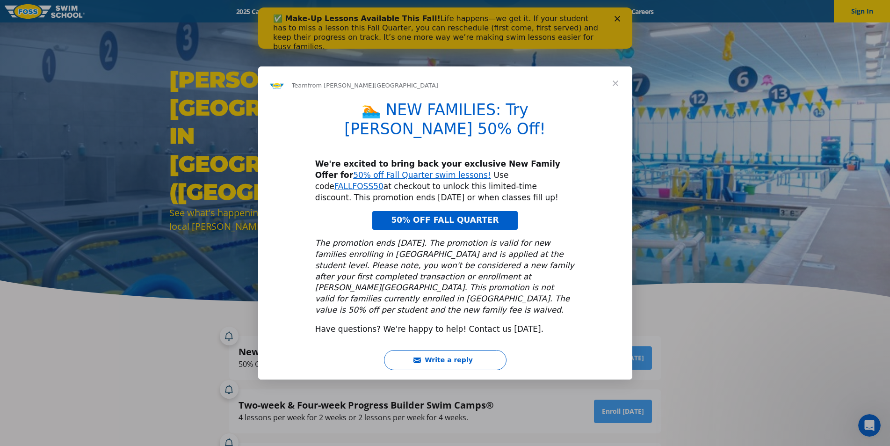  I want to click on div: Life happens—we get it. If your student has to miss a lesson this Fall Quarter, you can reschedul..., so click(180, 25).